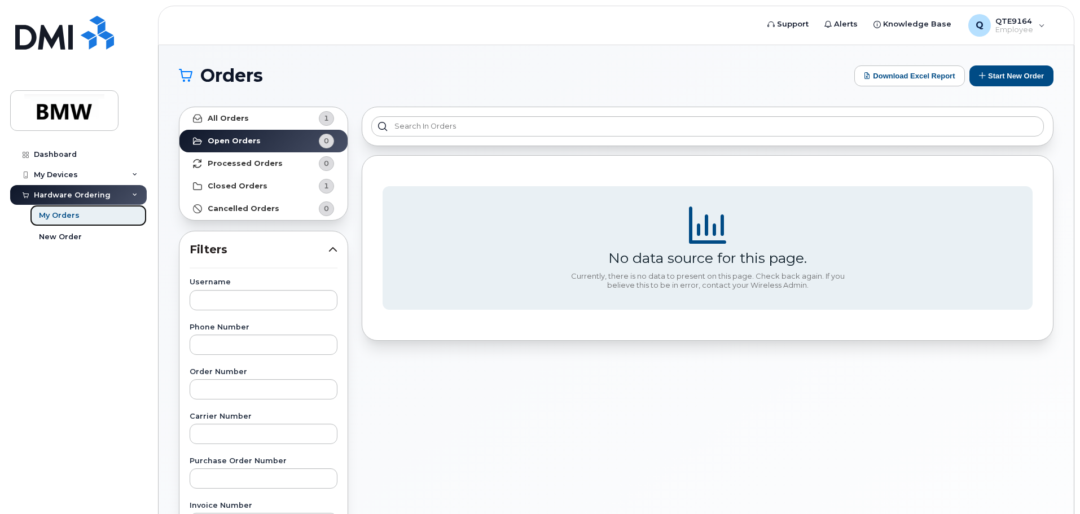 The image size is (1080, 514). What do you see at coordinates (234, 141) in the screenshot?
I see `strong: Open Orders` at bounding box center [234, 141].